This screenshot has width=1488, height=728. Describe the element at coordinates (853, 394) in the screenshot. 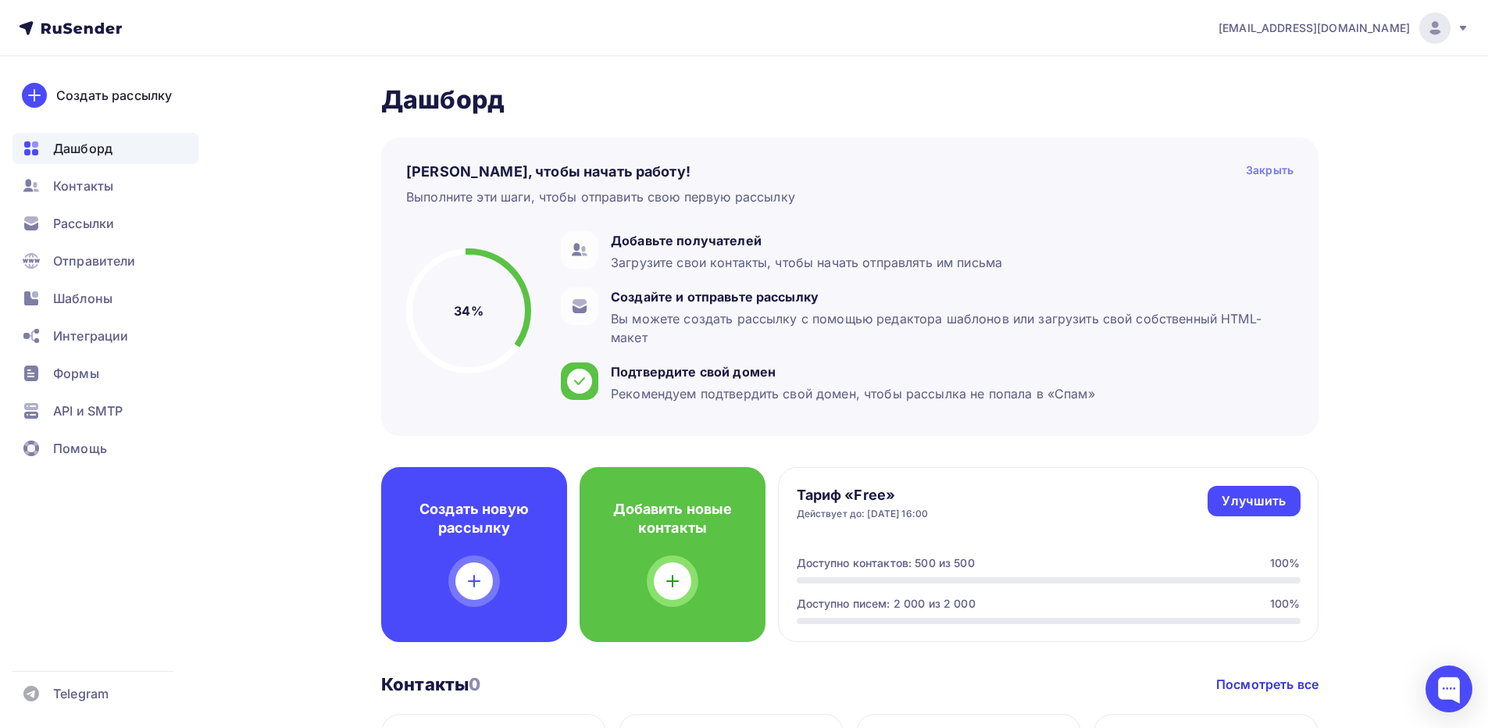

I see `div: Рекомендуем подтвердить свой домен, чтобы рассылка не попала в «Спам»` at that location.